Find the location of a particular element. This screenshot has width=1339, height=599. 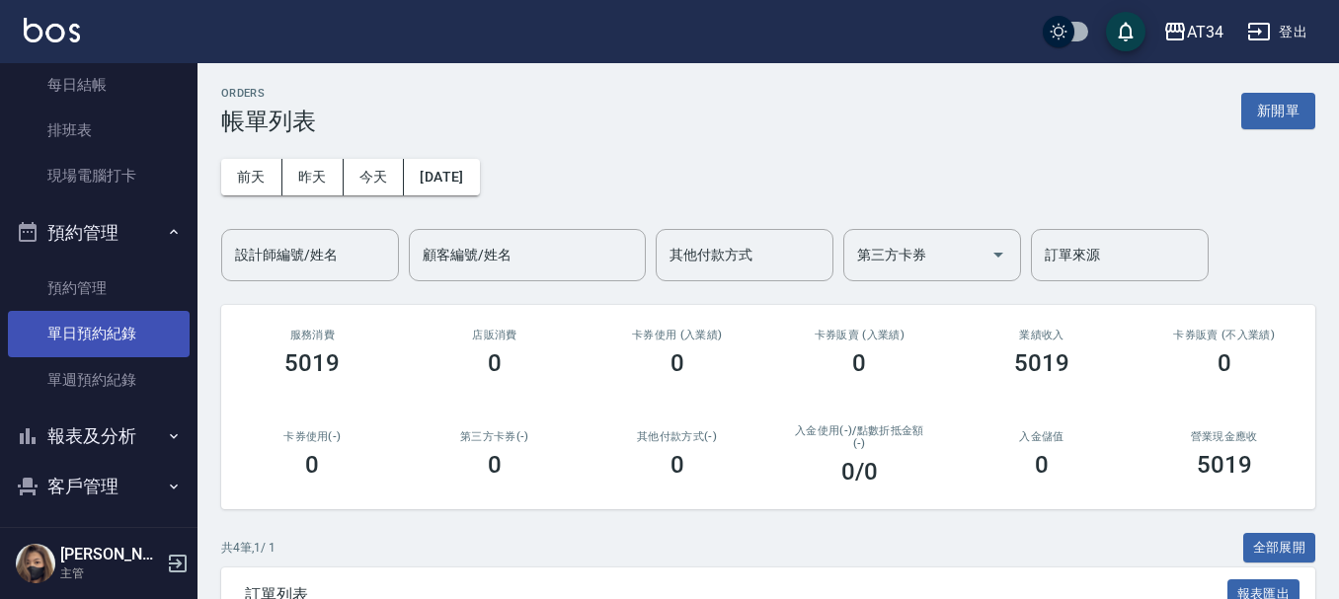

h2: 卡券使用(-) is located at coordinates (312, 437).